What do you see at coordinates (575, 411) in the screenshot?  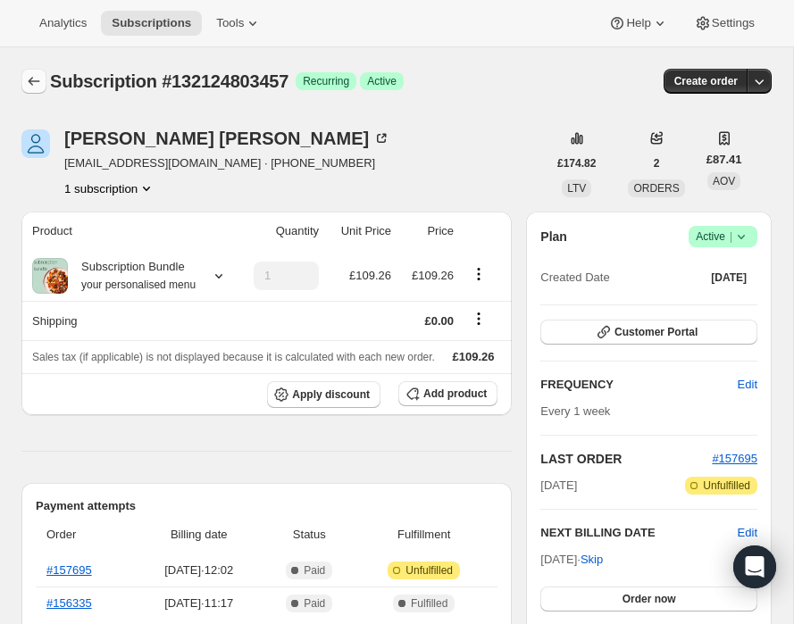 I see `span: Every 1 week` at bounding box center [575, 411].